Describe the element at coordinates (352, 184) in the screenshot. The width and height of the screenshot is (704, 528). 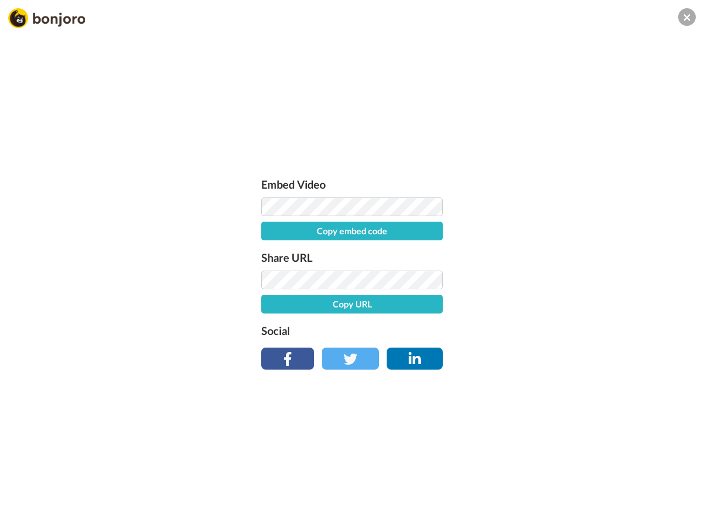
I see `label: Embed Video` at that location.